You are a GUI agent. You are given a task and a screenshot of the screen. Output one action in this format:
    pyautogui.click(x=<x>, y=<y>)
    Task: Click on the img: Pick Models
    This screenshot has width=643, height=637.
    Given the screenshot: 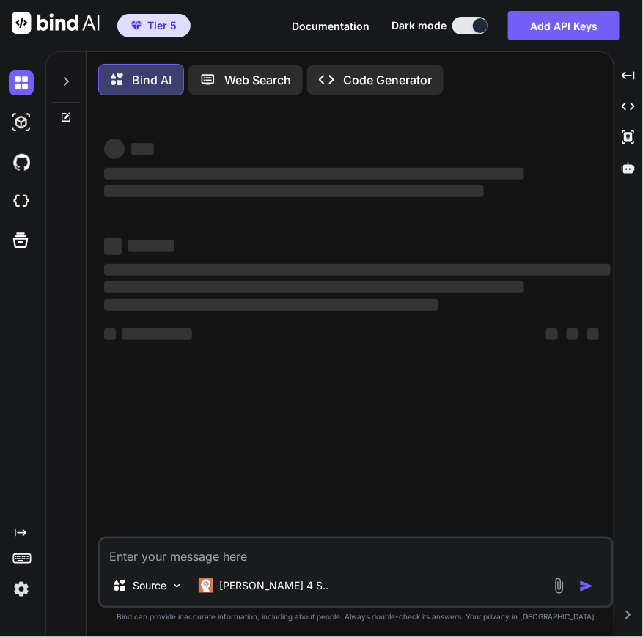 What is the action you would take?
    pyautogui.click(x=177, y=586)
    